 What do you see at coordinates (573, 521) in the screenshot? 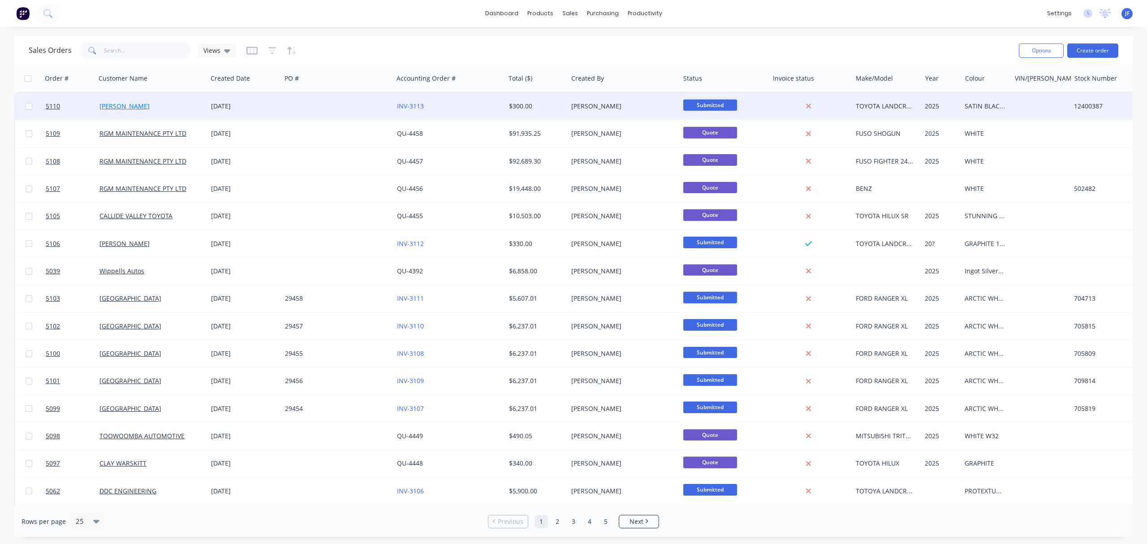
I see `a: Page 3` at bounding box center [573, 521].